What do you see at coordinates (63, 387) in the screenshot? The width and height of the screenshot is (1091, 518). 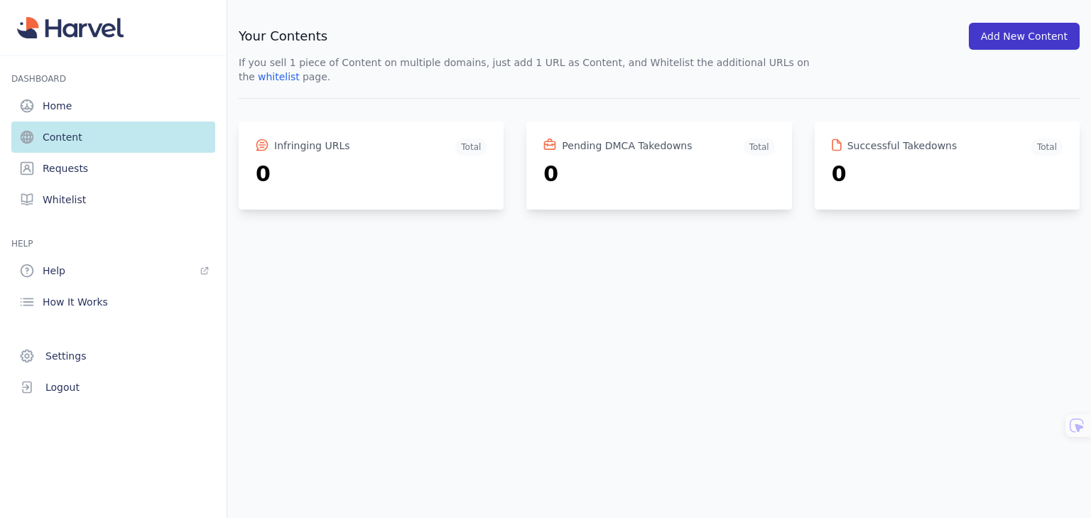 I see `span: Logout` at bounding box center [63, 387].